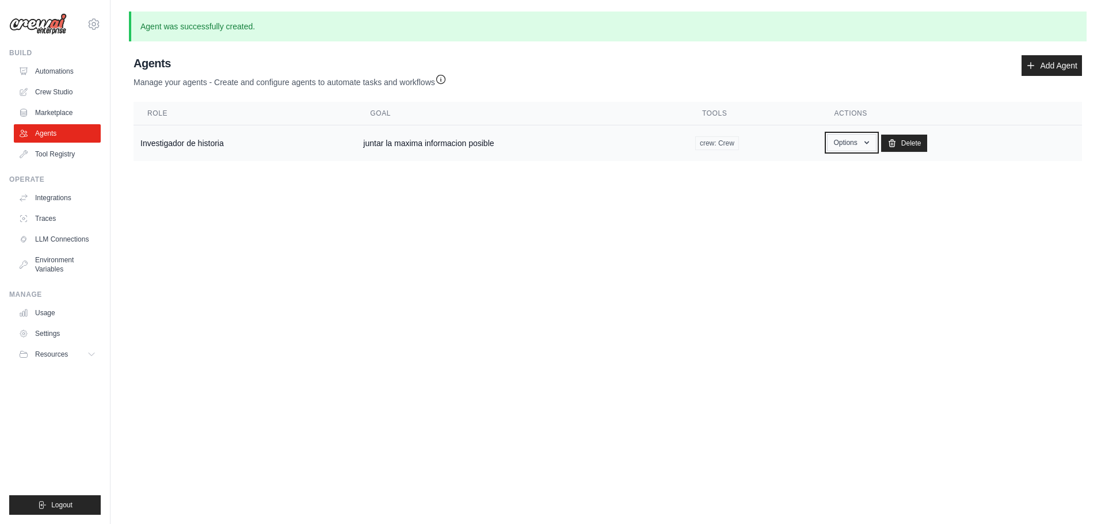 This screenshot has height=524, width=1105. I want to click on a: Automations, so click(57, 71).